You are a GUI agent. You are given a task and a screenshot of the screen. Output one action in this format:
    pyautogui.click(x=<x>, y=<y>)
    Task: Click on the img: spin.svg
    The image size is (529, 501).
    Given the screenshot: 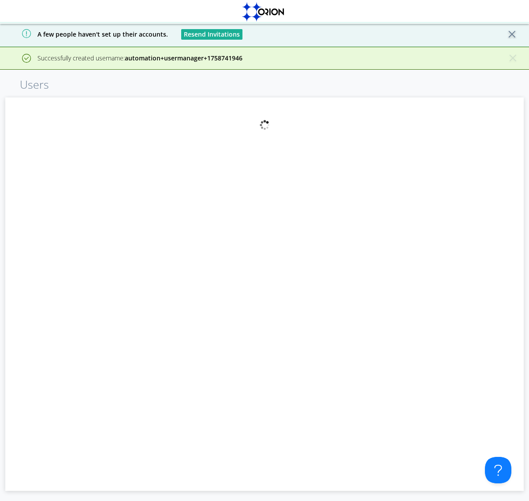 What is the action you would take?
    pyautogui.click(x=264, y=125)
    